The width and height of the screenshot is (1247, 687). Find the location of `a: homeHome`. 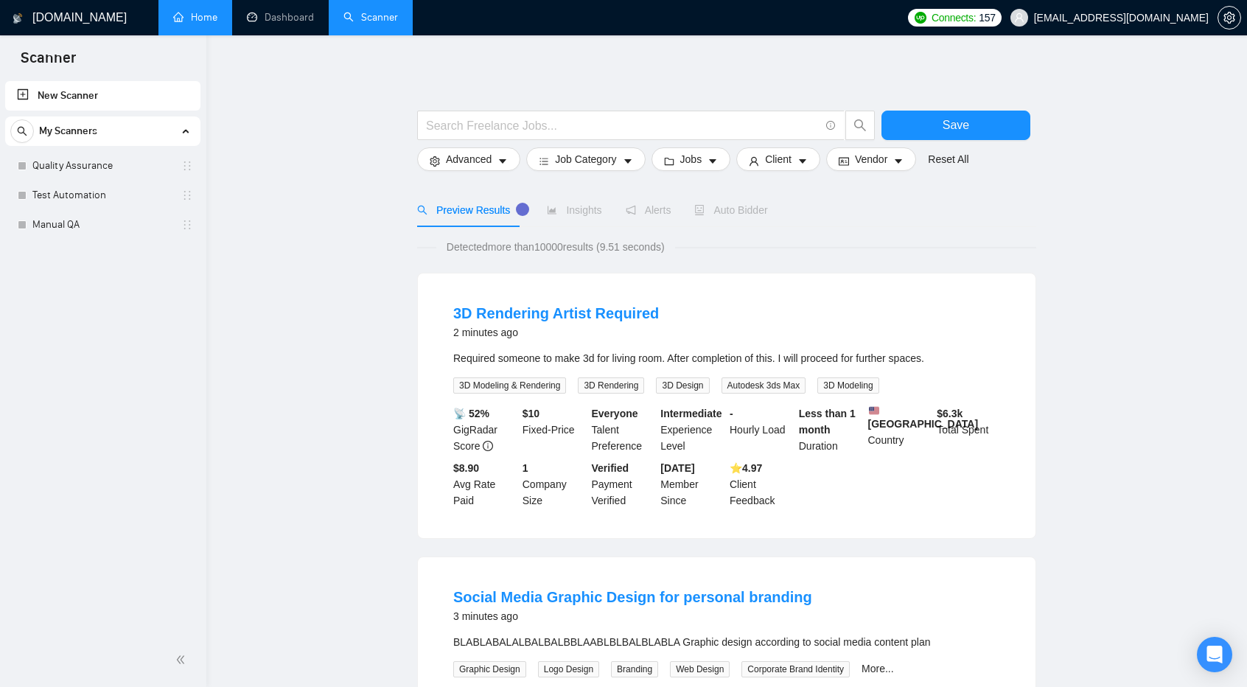

a: homeHome is located at coordinates (195, 17).